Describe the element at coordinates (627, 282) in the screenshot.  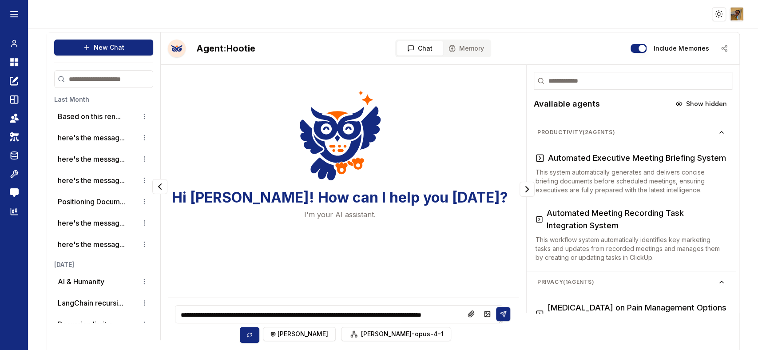
I see `span: privacy ( 1 agents)` at that location.